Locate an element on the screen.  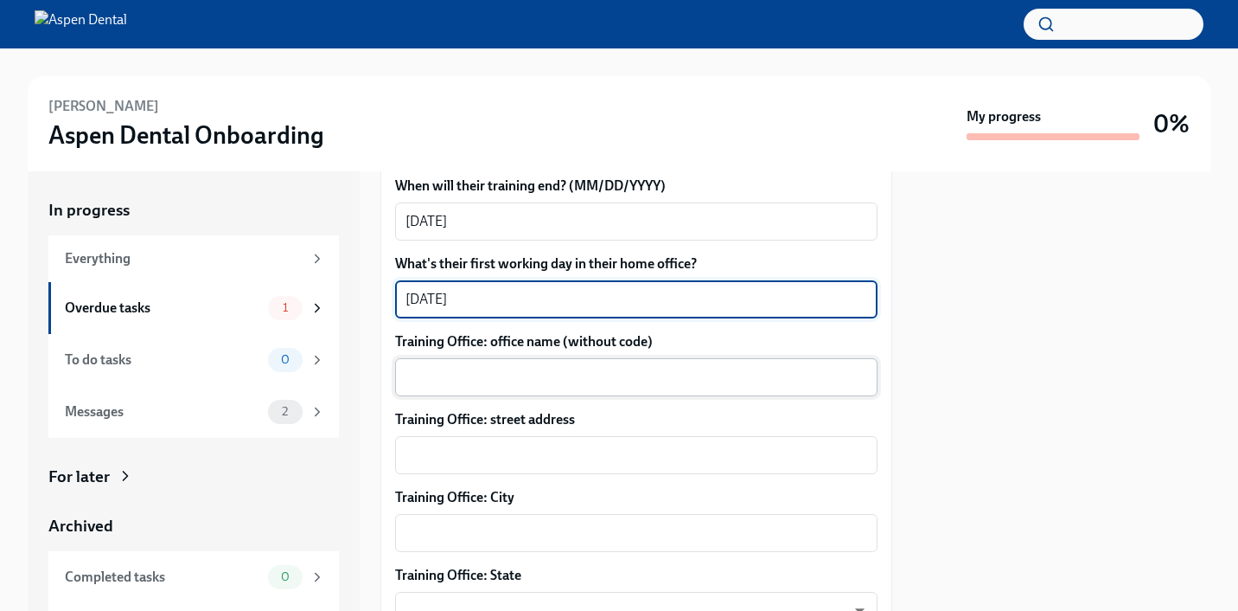
img: Aspen Dental is located at coordinates (80, 24).